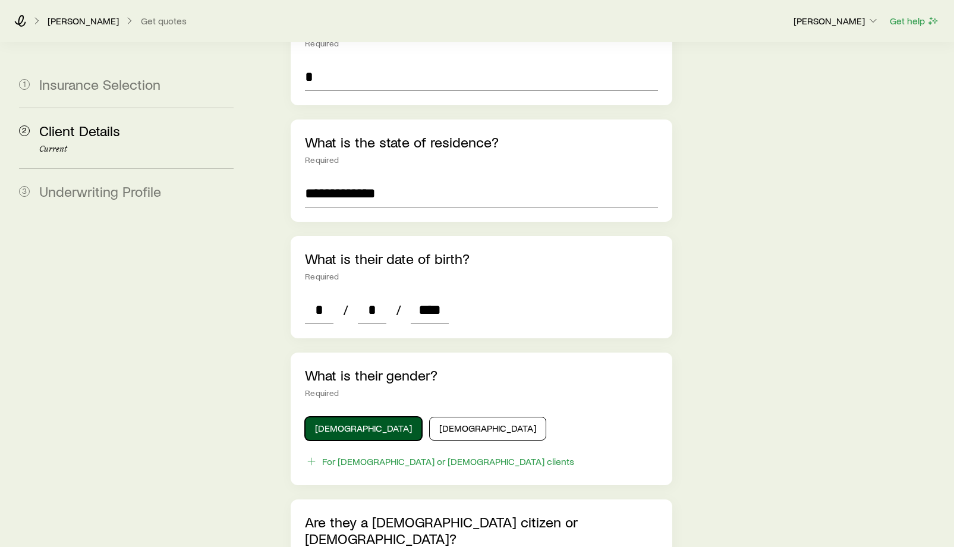  What do you see at coordinates (80, 130) in the screenshot?
I see `span: Client Details` at bounding box center [80, 130].